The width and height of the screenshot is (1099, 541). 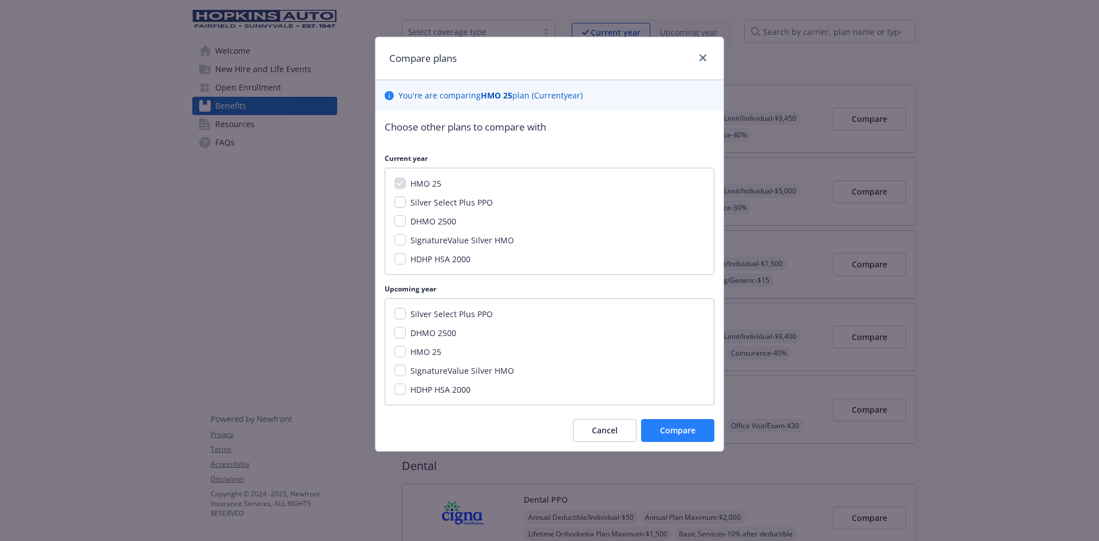 I want to click on p: Choose other plans to compare with, so click(x=549, y=127).